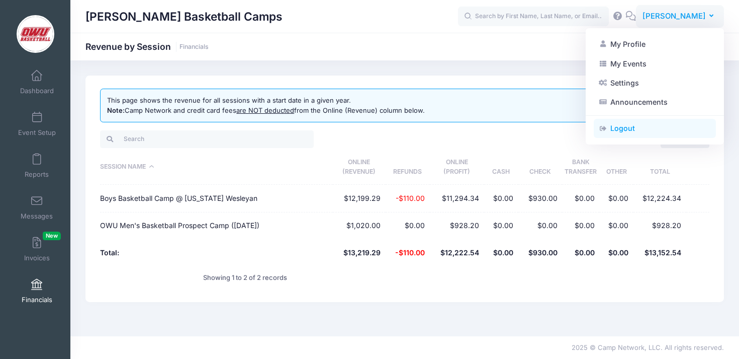 The image size is (739, 359). I want to click on u: are NOT deducted, so click(265, 110).